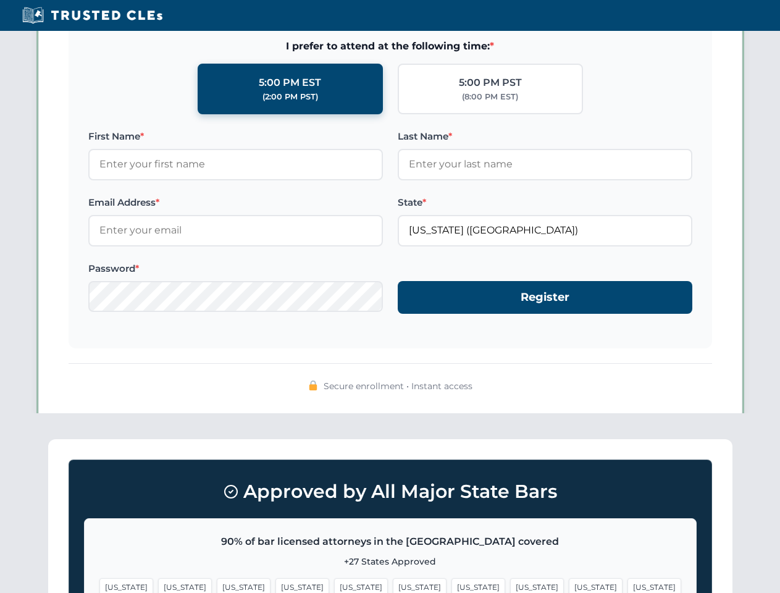 This screenshot has height=593, width=780. Describe the element at coordinates (235, 269) in the screenshot. I see `label: Password` at that location.